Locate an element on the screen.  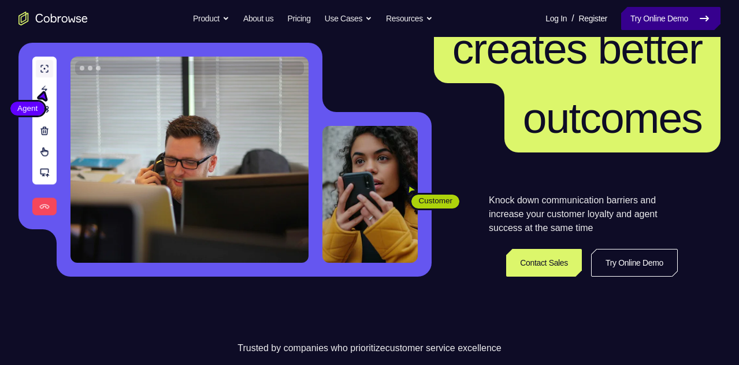
span: customer service excellence is located at coordinates (443, 348).